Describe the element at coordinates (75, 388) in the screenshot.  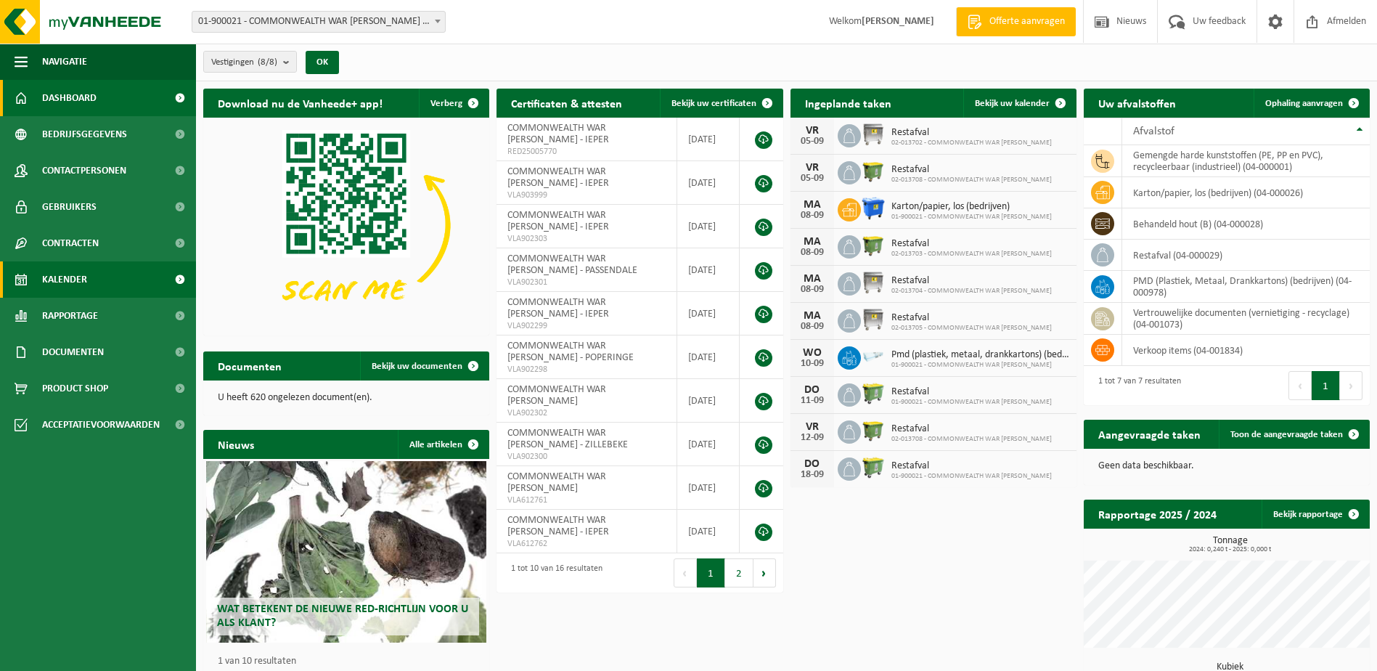
I see `span: Product Shop` at that location.